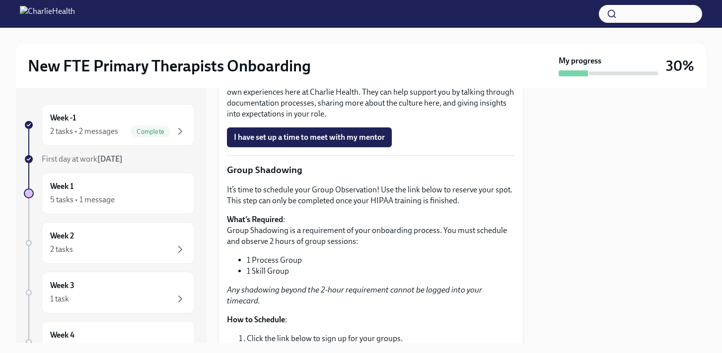 The width and height of the screenshot is (722, 353). Describe the element at coordinates (82, 159) in the screenshot. I see `span: First day at work` at that location.